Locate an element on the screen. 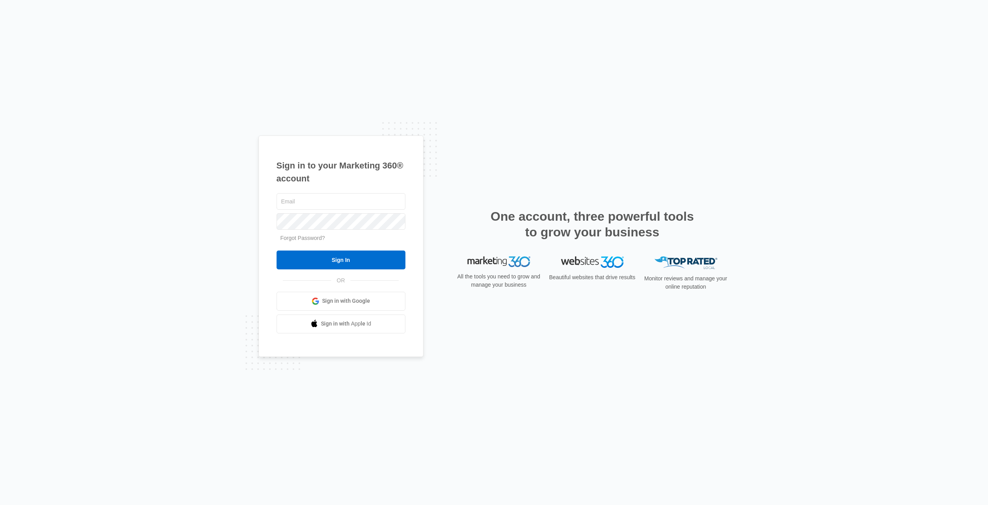  span: Sign in with Apple Id is located at coordinates (346, 324).